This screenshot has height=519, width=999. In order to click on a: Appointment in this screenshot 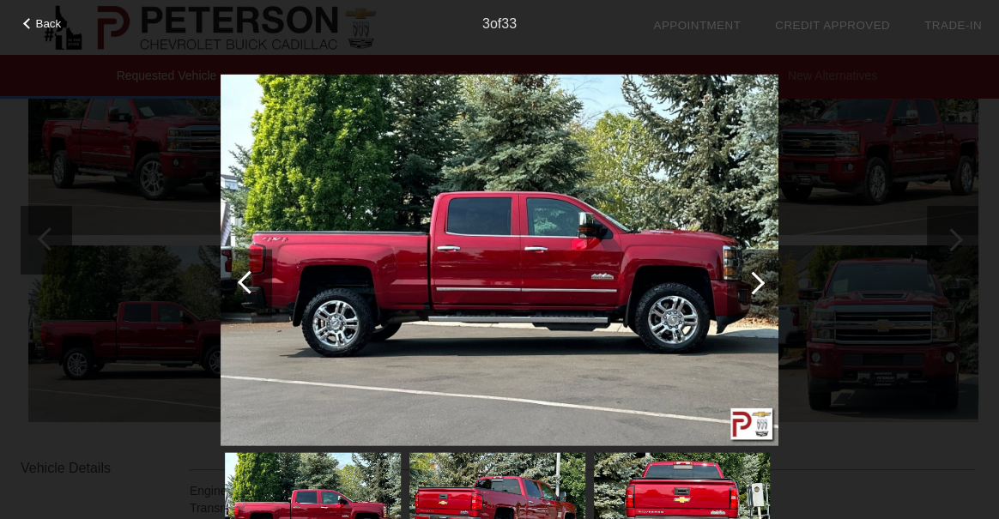, I will do `click(697, 25)`.